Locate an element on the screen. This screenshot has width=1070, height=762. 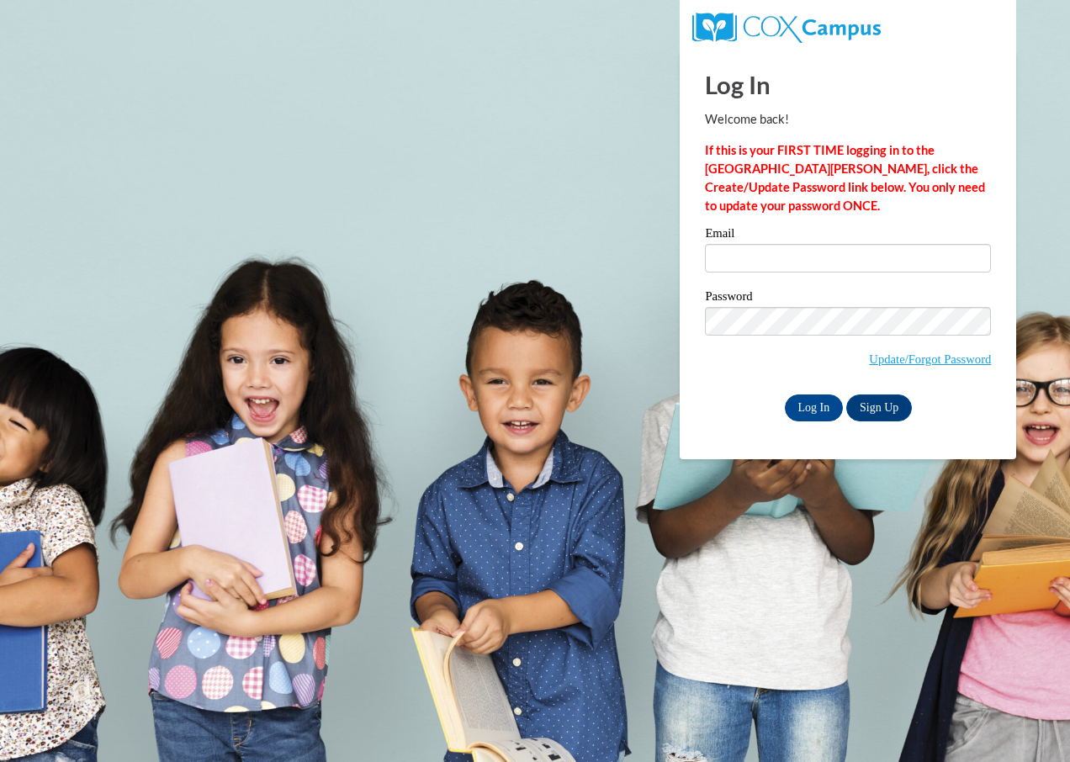
a: Sign Up is located at coordinates (879, 408).